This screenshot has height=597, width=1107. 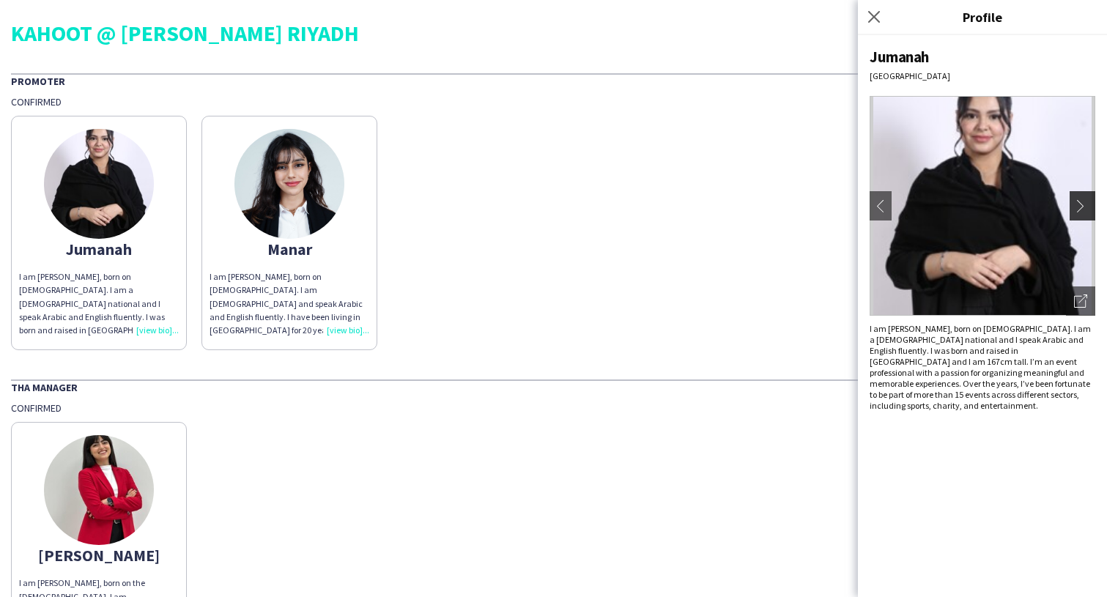 I want to click on img: Crew avatar or photo, so click(x=982, y=206).